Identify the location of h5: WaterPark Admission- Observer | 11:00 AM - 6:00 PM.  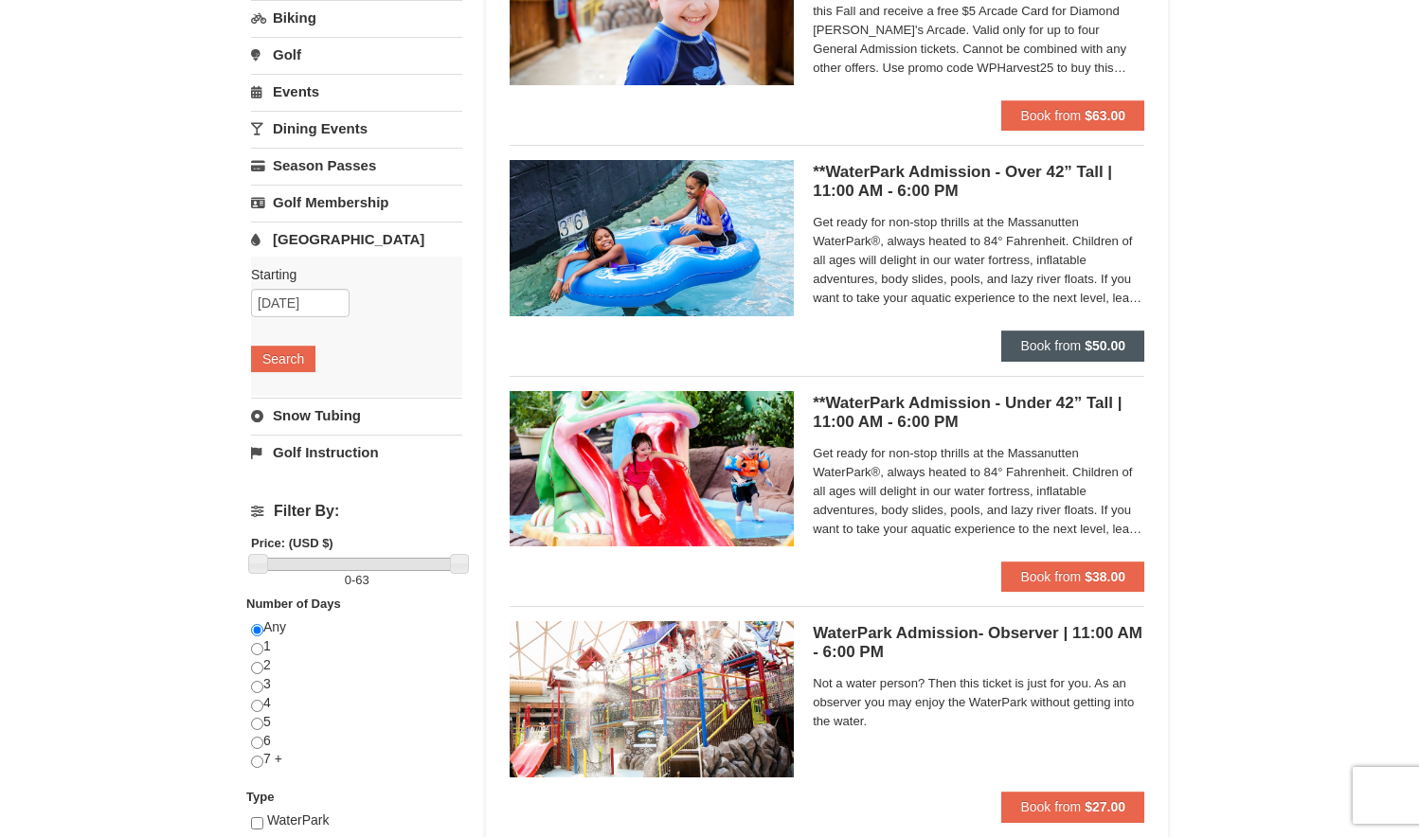
(978, 643).